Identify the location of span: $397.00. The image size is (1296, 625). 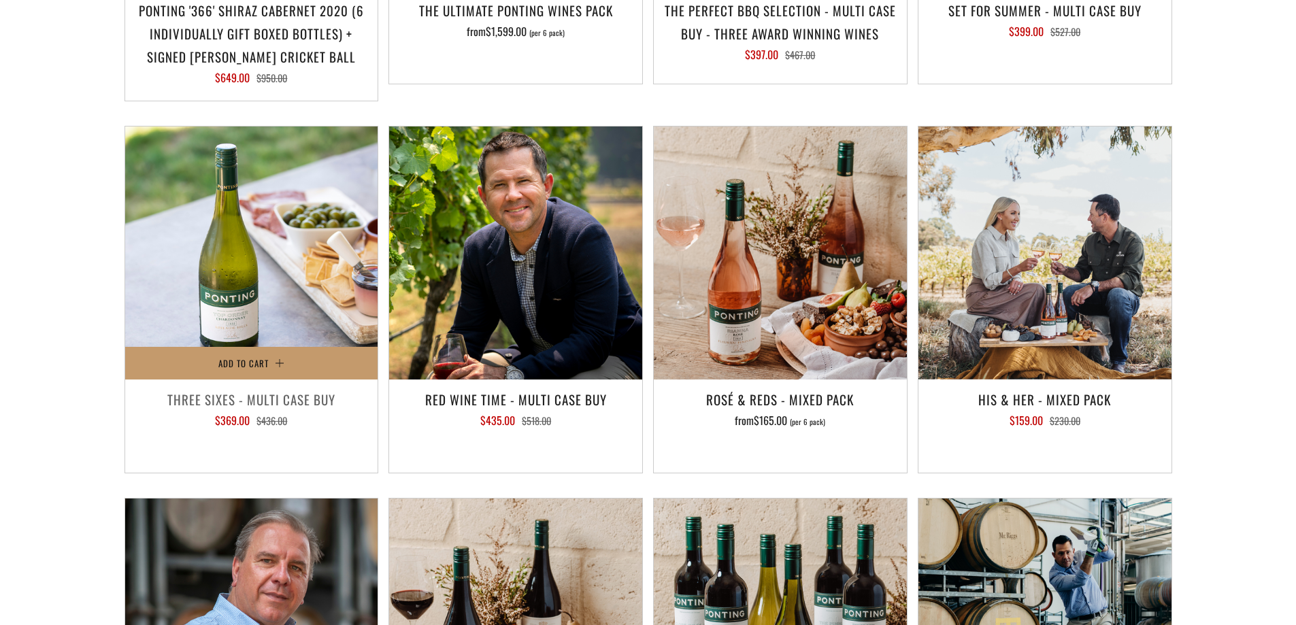
(761, 54).